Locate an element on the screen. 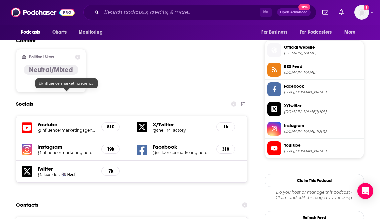 This screenshot has height=219, width=380. span: Podcasts is located at coordinates (30, 32).